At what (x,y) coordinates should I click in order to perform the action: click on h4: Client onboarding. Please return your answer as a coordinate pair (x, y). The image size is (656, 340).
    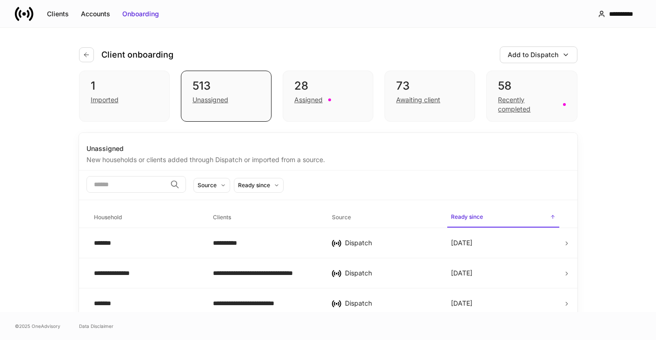
    Looking at the image, I should click on (137, 55).